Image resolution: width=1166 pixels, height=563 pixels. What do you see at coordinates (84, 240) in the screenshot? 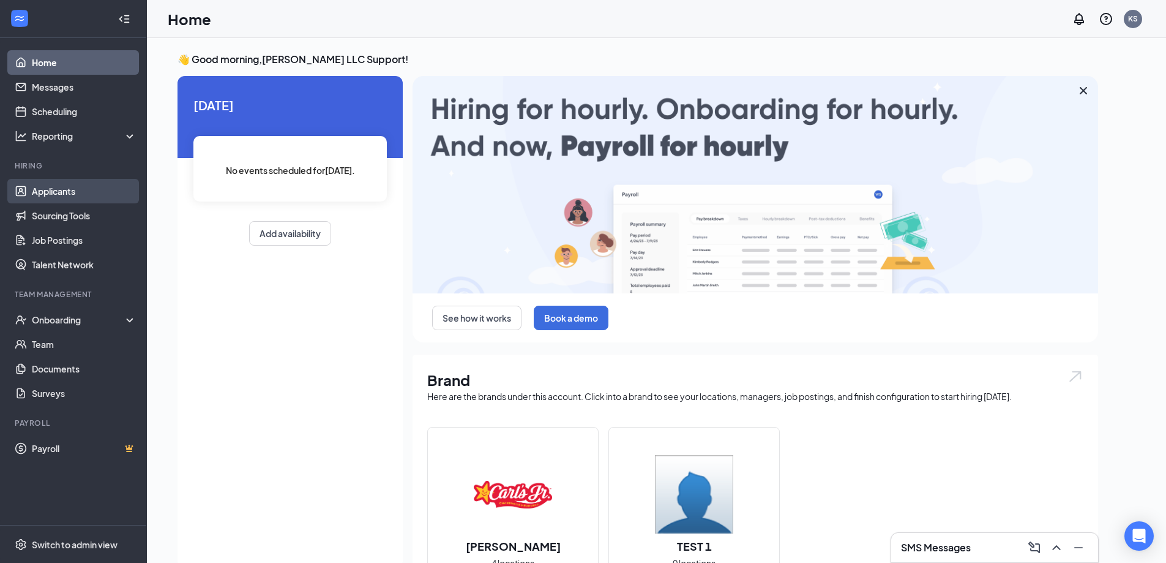
I see `a: Job Postings` at bounding box center [84, 240].